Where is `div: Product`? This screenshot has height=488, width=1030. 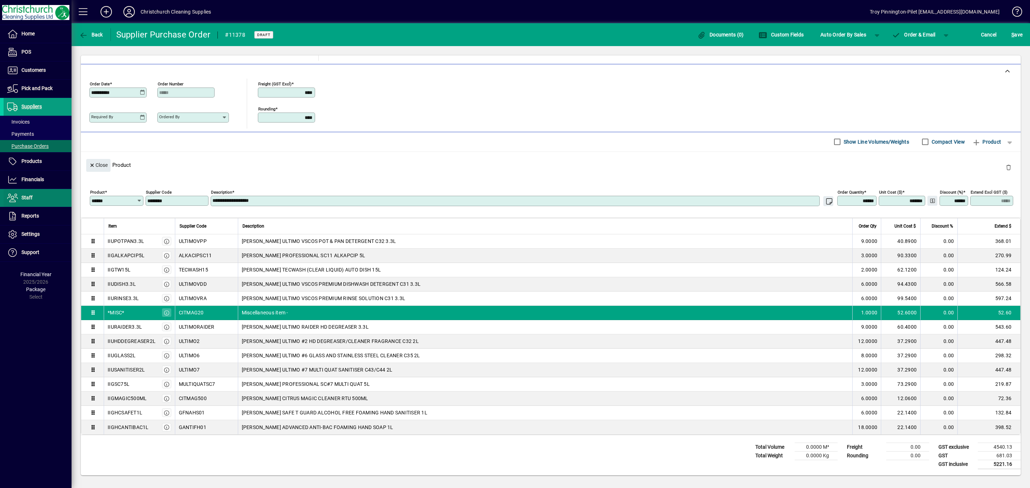
div: Product is located at coordinates (551, 165).